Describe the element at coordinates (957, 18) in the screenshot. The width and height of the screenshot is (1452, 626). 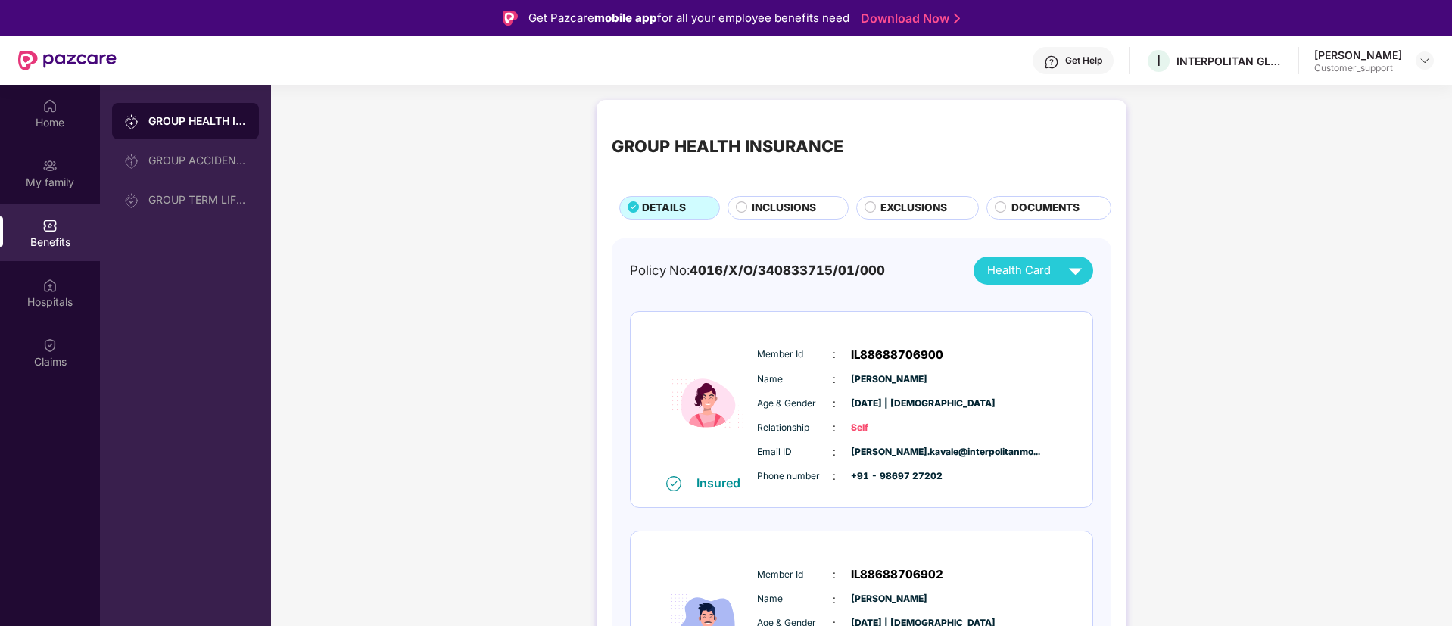
I see `img: Stroke` at that location.